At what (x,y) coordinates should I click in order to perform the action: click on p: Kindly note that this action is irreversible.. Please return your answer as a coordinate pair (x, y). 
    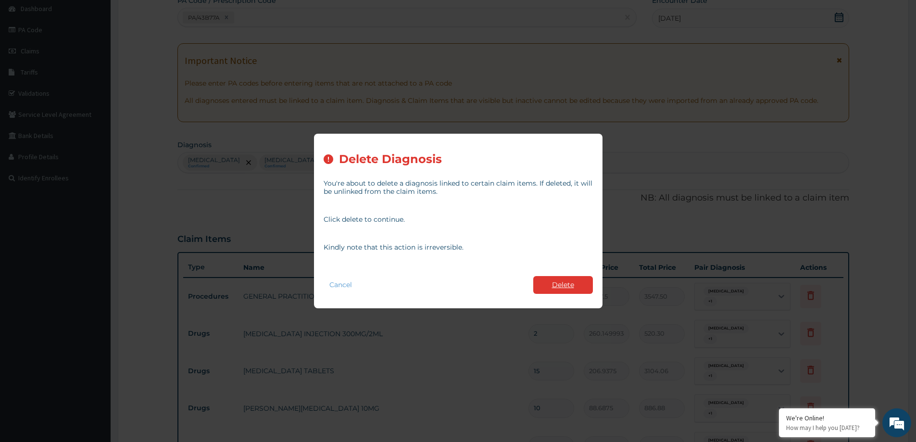
    Looking at the image, I should click on (458, 247).